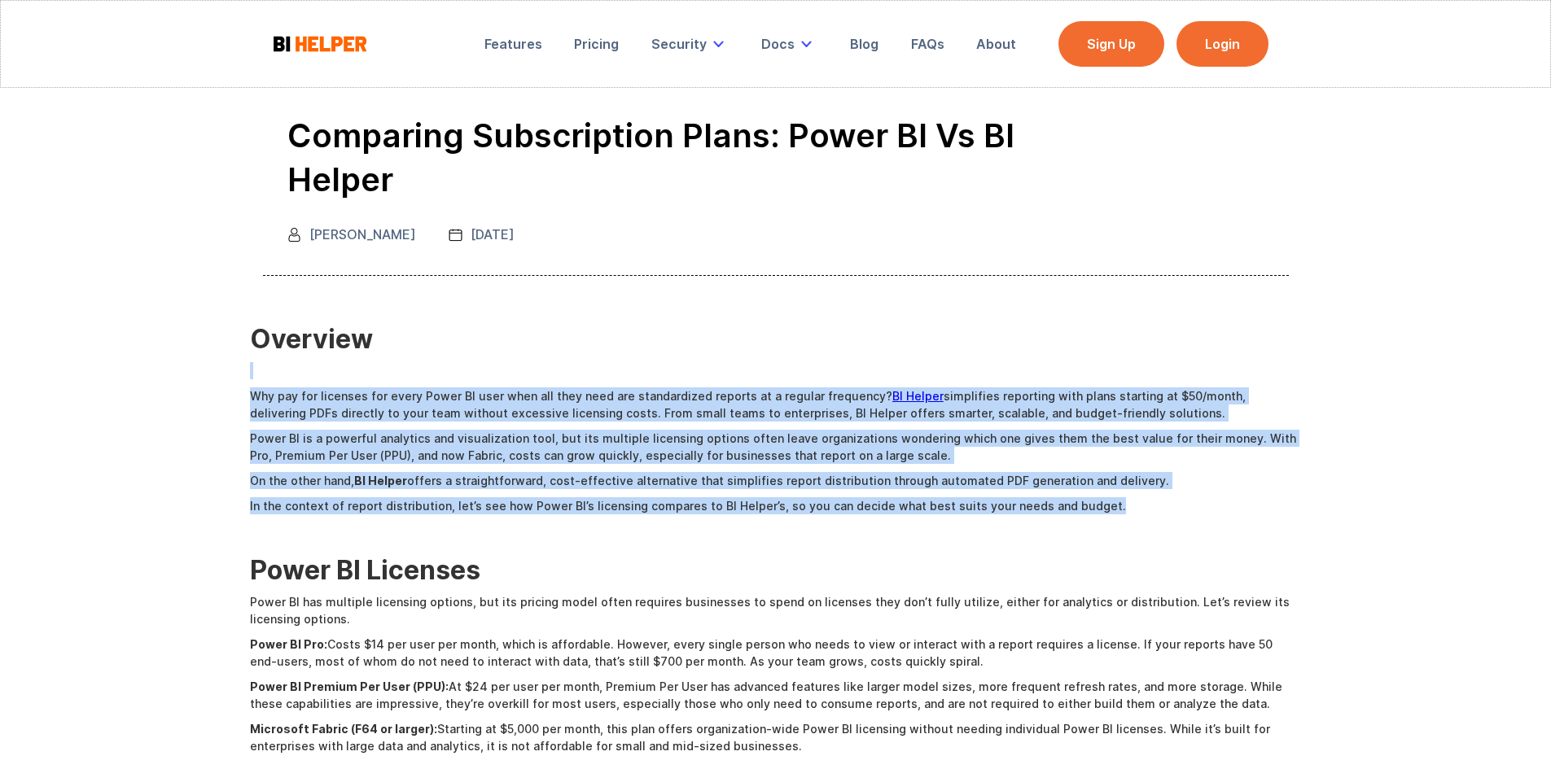  Describe the element at coordinates (917, 396) in the screenshot. I see `a: BI Helper` at that location.